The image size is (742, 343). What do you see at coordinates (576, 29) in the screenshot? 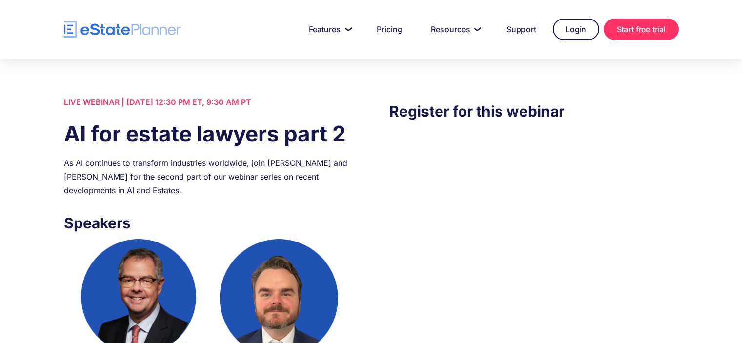
I see `a: Login` at bounding box center [576, 29].